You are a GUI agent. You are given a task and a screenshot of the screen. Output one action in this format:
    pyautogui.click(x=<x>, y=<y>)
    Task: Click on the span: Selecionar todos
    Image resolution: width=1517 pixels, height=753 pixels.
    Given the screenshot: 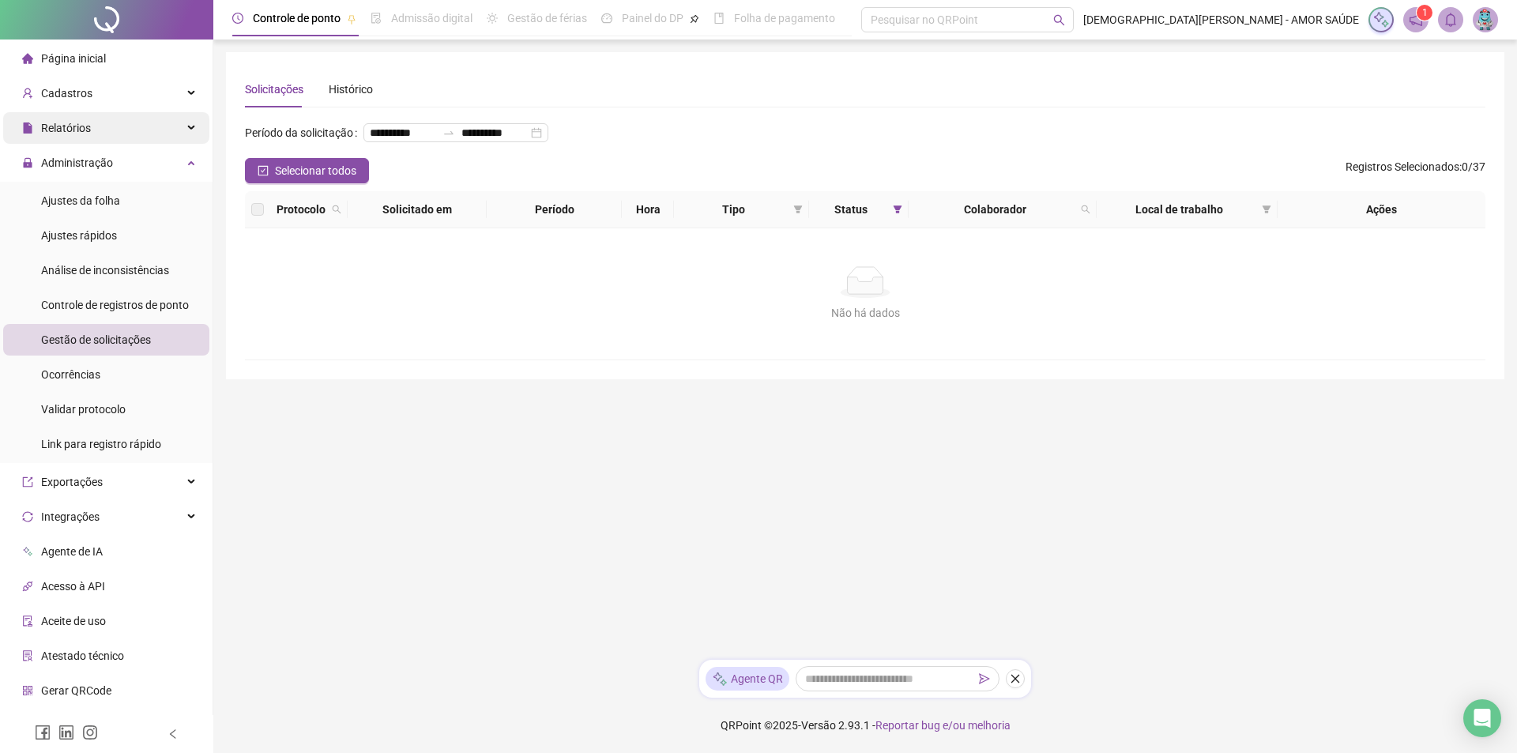 What is the action you would take?
    pyautogui.click(x=315, y=171)
    